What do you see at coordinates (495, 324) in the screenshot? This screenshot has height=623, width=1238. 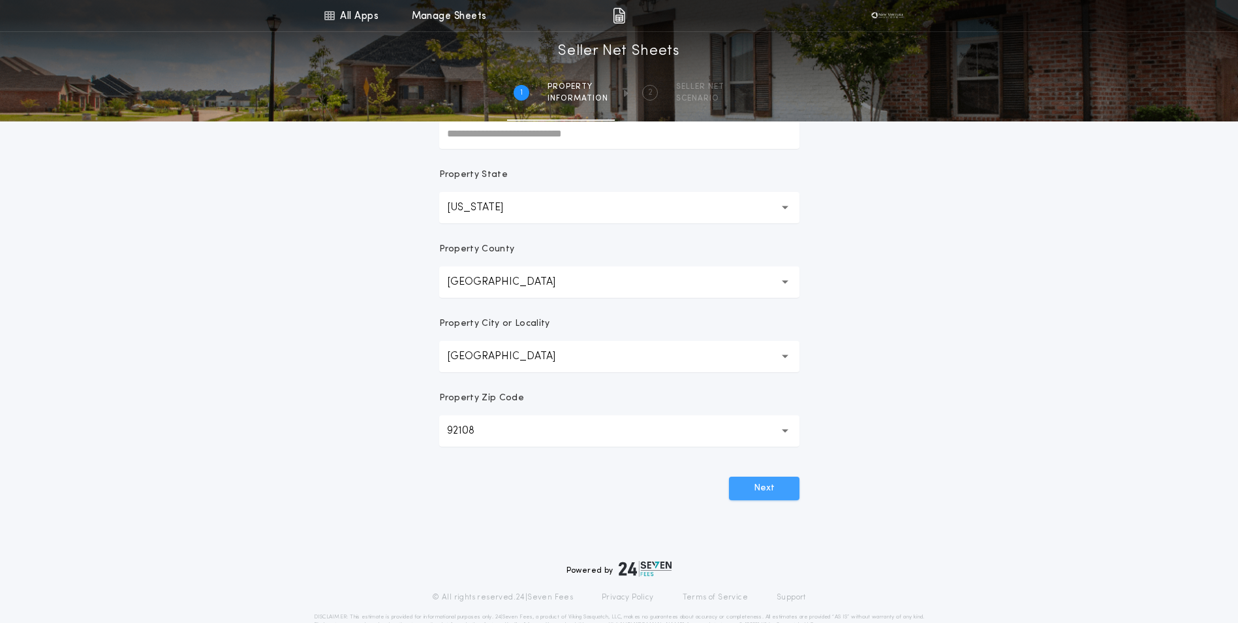 I see `p: Property City or Locality` at bounding box center [495, 324].